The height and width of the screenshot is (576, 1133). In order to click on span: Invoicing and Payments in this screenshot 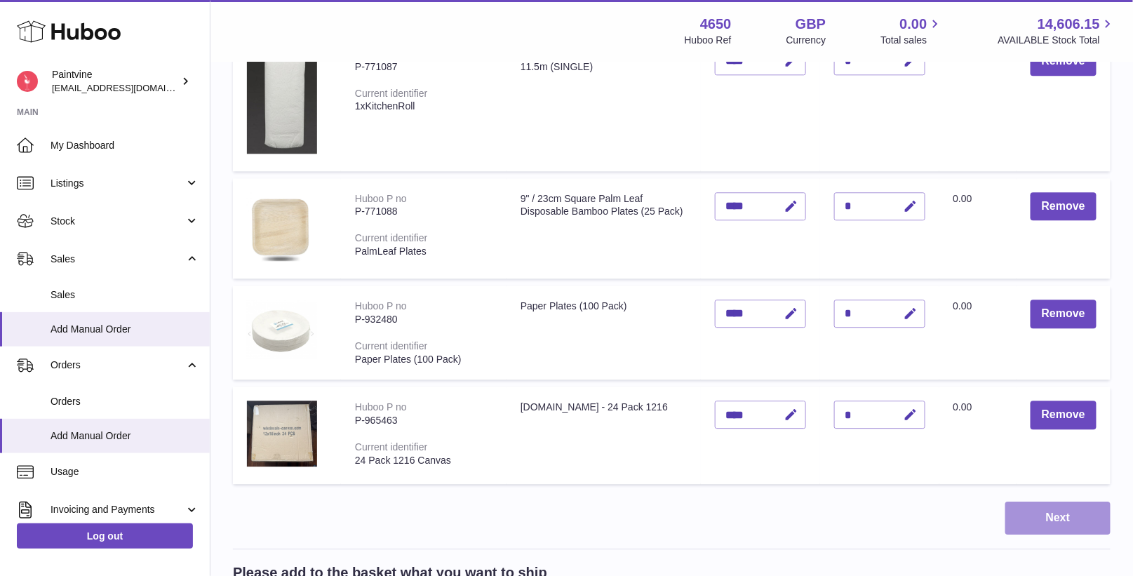, I will do `click(117, 509)`.